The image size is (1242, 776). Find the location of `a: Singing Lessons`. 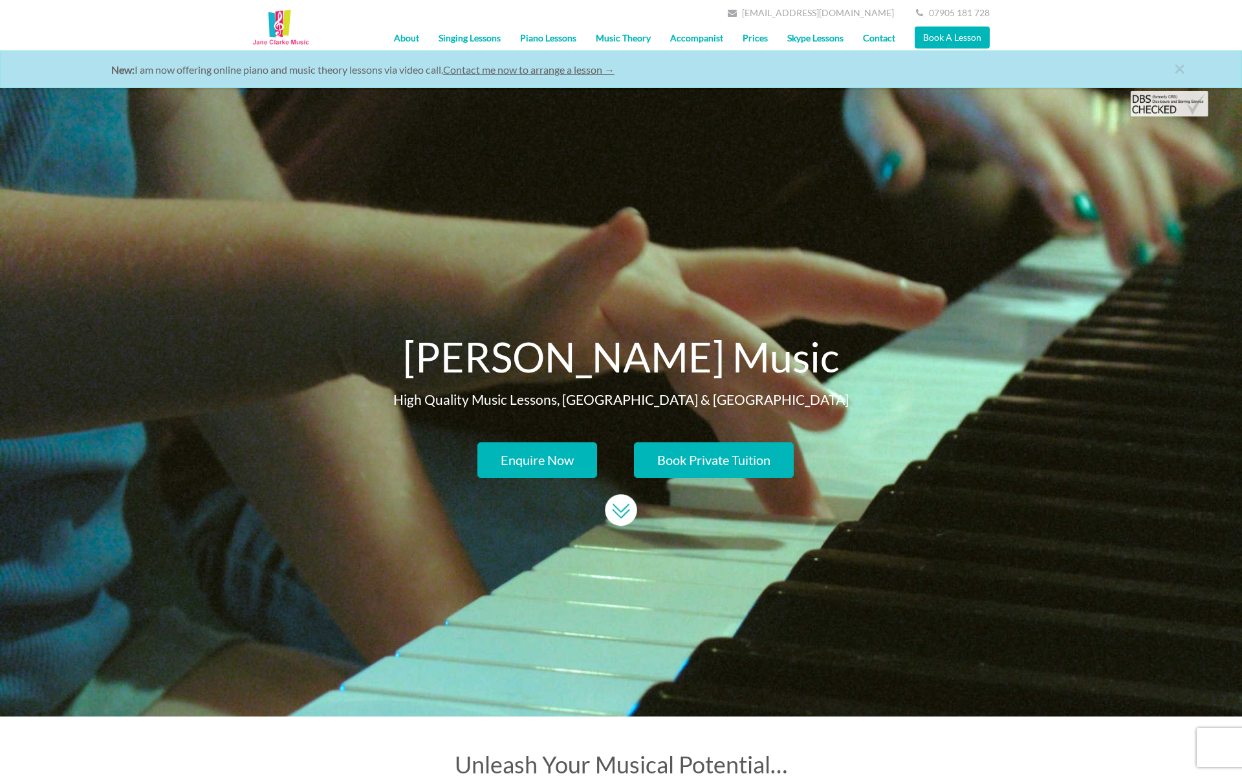

a: Singing Lessons is located at coordinates (470, 38).